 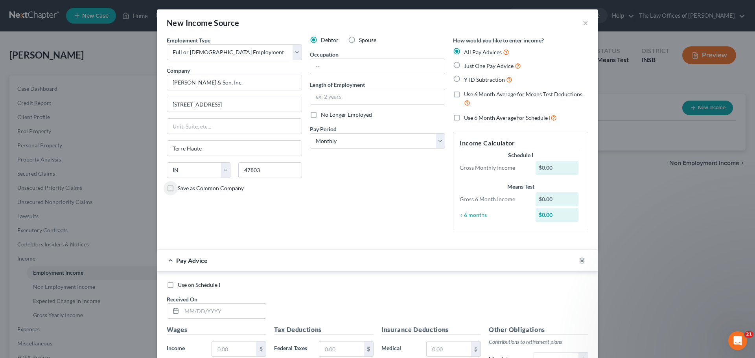 I want to click on label: Federal Taxes, so click(x=293, y=349).